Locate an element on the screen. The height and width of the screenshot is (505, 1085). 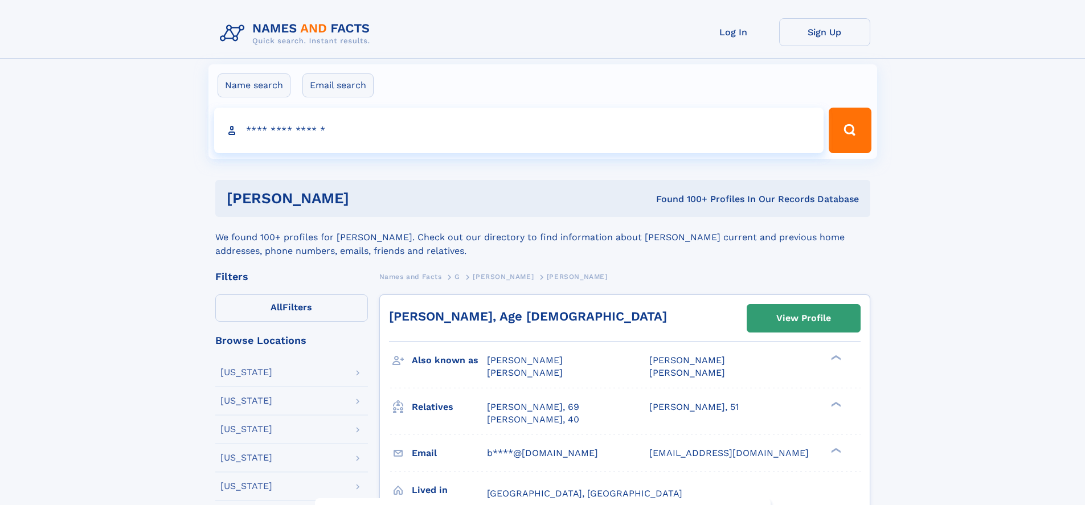
div: Filters is located at coordinates (291, 277).